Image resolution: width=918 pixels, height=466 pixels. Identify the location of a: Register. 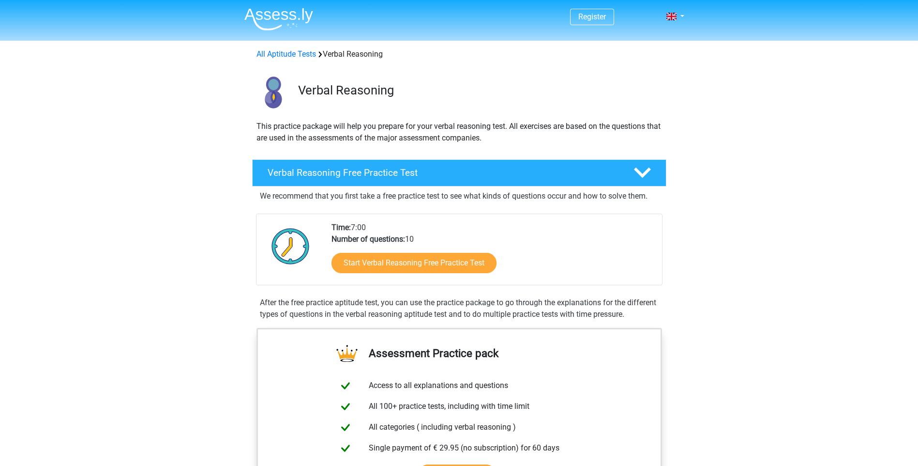
(592, 16).